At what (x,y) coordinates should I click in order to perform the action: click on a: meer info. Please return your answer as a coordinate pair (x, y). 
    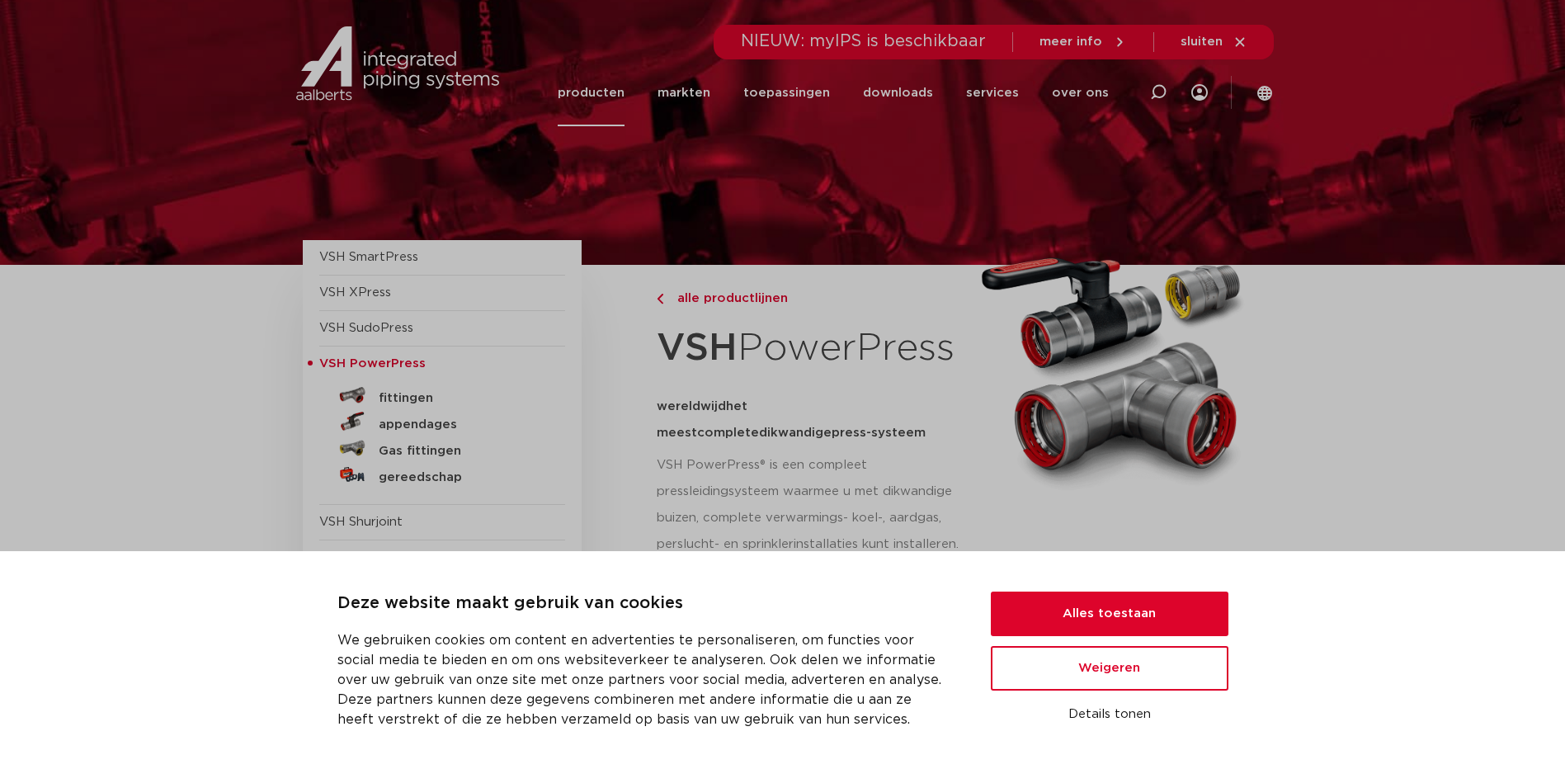
    Looking at the image, I should click on (1084, 42).